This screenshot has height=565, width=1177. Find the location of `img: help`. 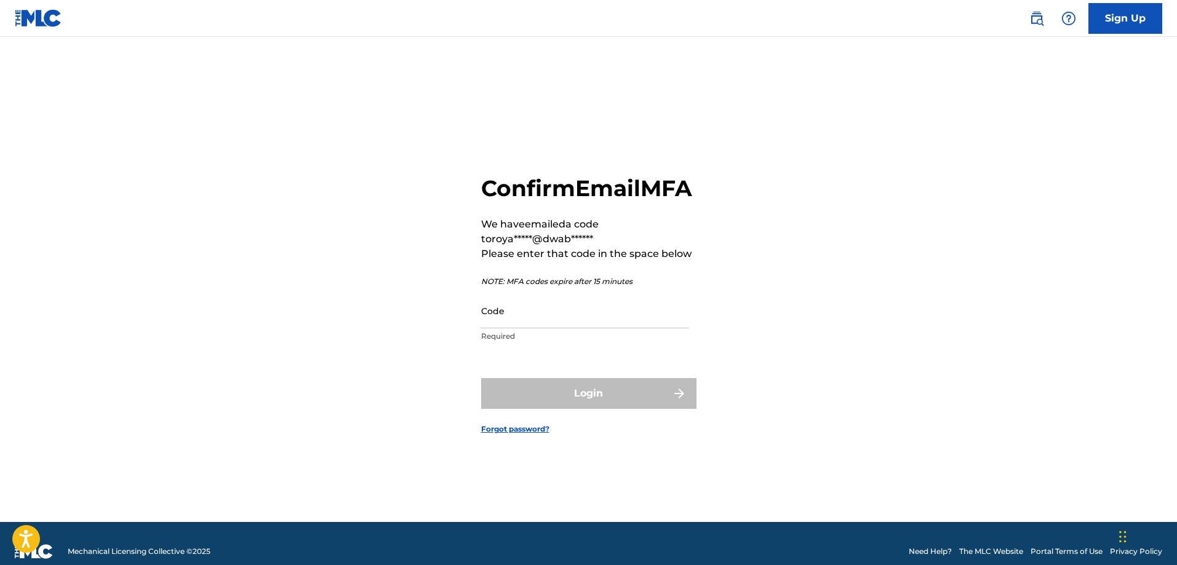

img: help is located at coordinates (1069, 18).